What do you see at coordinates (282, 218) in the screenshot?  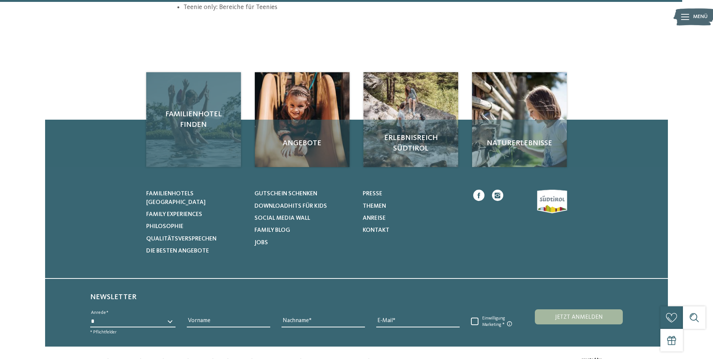 I see `span: Social Media Wall` at bounding box center [282, 218].